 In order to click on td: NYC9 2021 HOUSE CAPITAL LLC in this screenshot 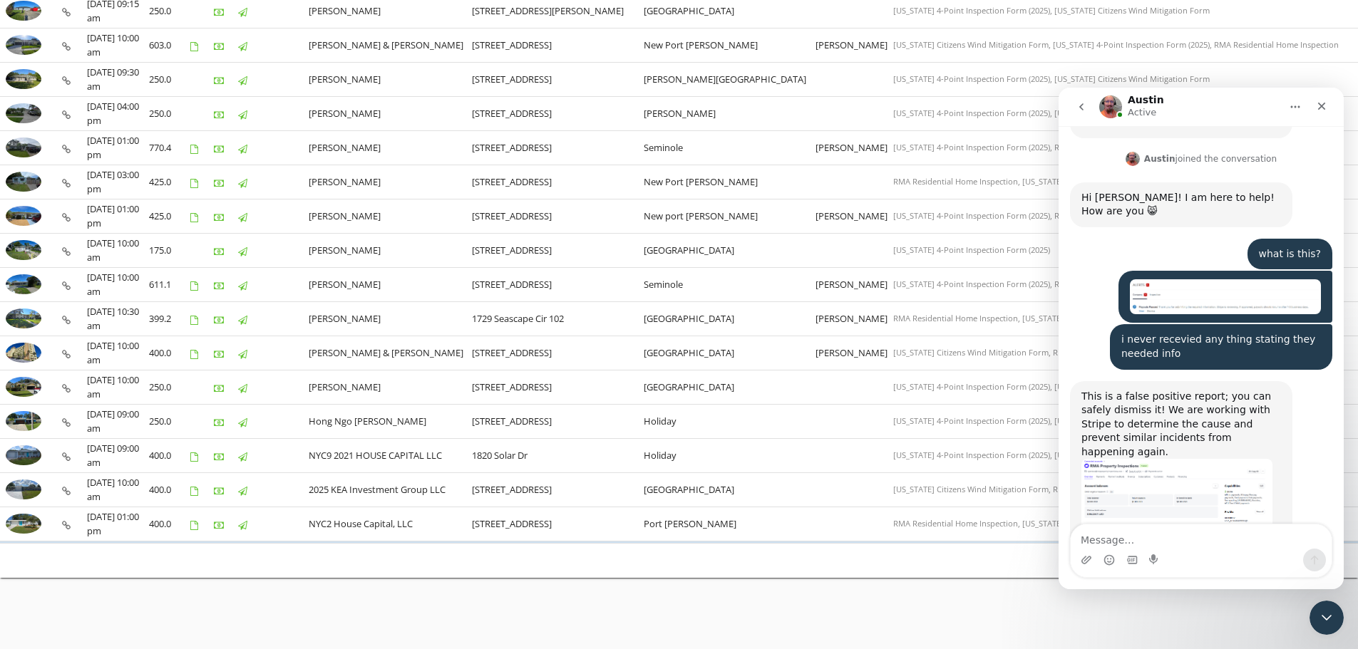, I will do `click(390, 456)`.